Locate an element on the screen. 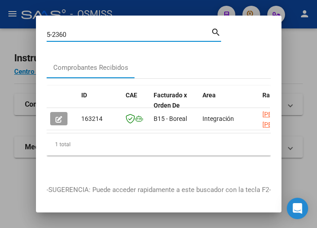 This screenshot has height=228, width=317. datatable-header-cell: ID is located at coordinates (100, 105).